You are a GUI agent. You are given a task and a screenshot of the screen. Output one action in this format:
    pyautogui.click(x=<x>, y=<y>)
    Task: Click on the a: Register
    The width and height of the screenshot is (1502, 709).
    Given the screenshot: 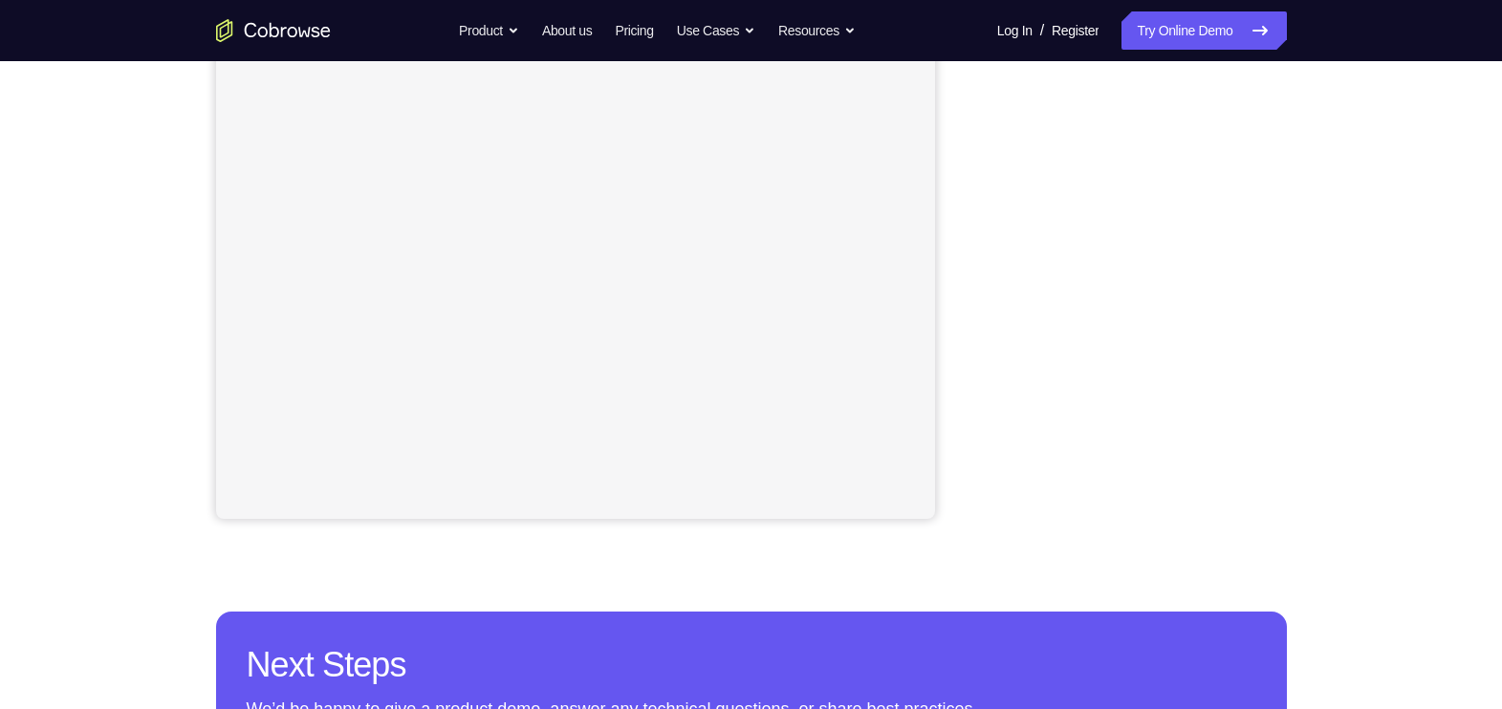 What is the action you would take?
    pyautogui.click(x=1075, y=31)
    